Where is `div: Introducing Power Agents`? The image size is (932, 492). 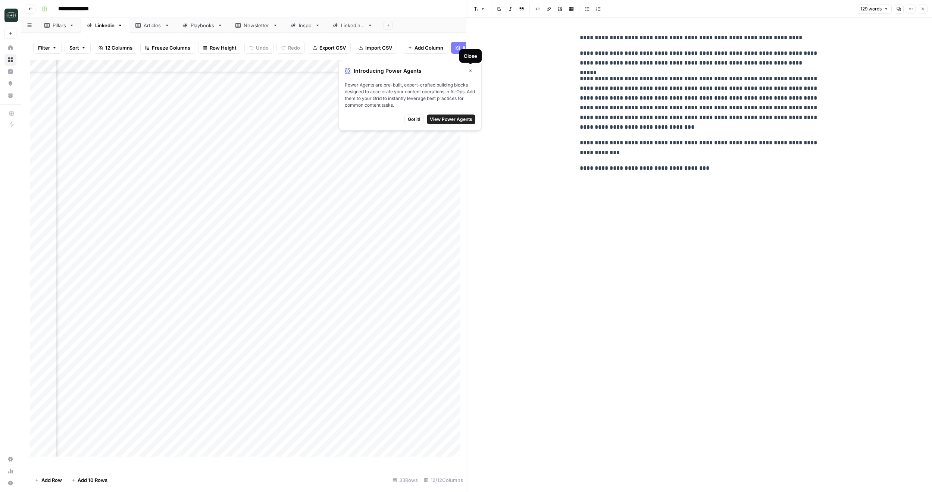
div: Introducing Power Agents is located at coordinates (410, 71).